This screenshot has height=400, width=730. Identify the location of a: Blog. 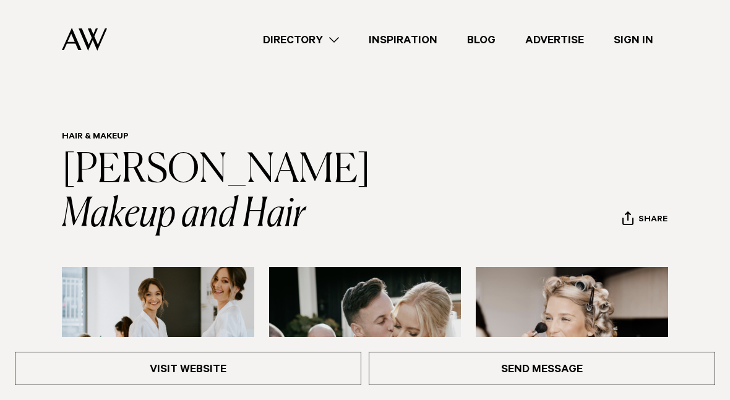
(481, 40).